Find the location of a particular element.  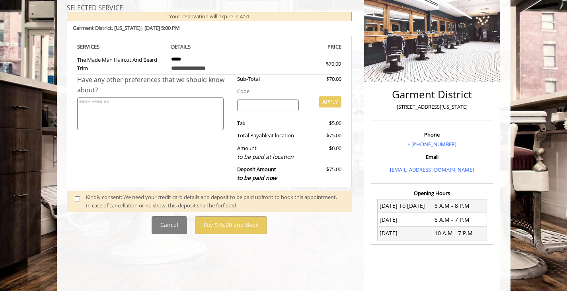

span: at location is located at coordinates (282, 135).